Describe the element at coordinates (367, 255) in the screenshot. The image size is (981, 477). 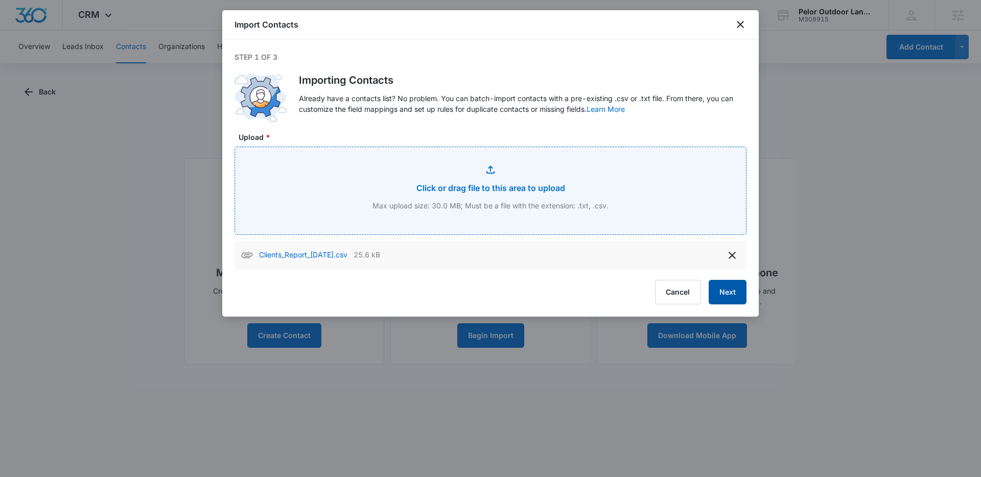
I see `p: 25.6 kB` at that location.